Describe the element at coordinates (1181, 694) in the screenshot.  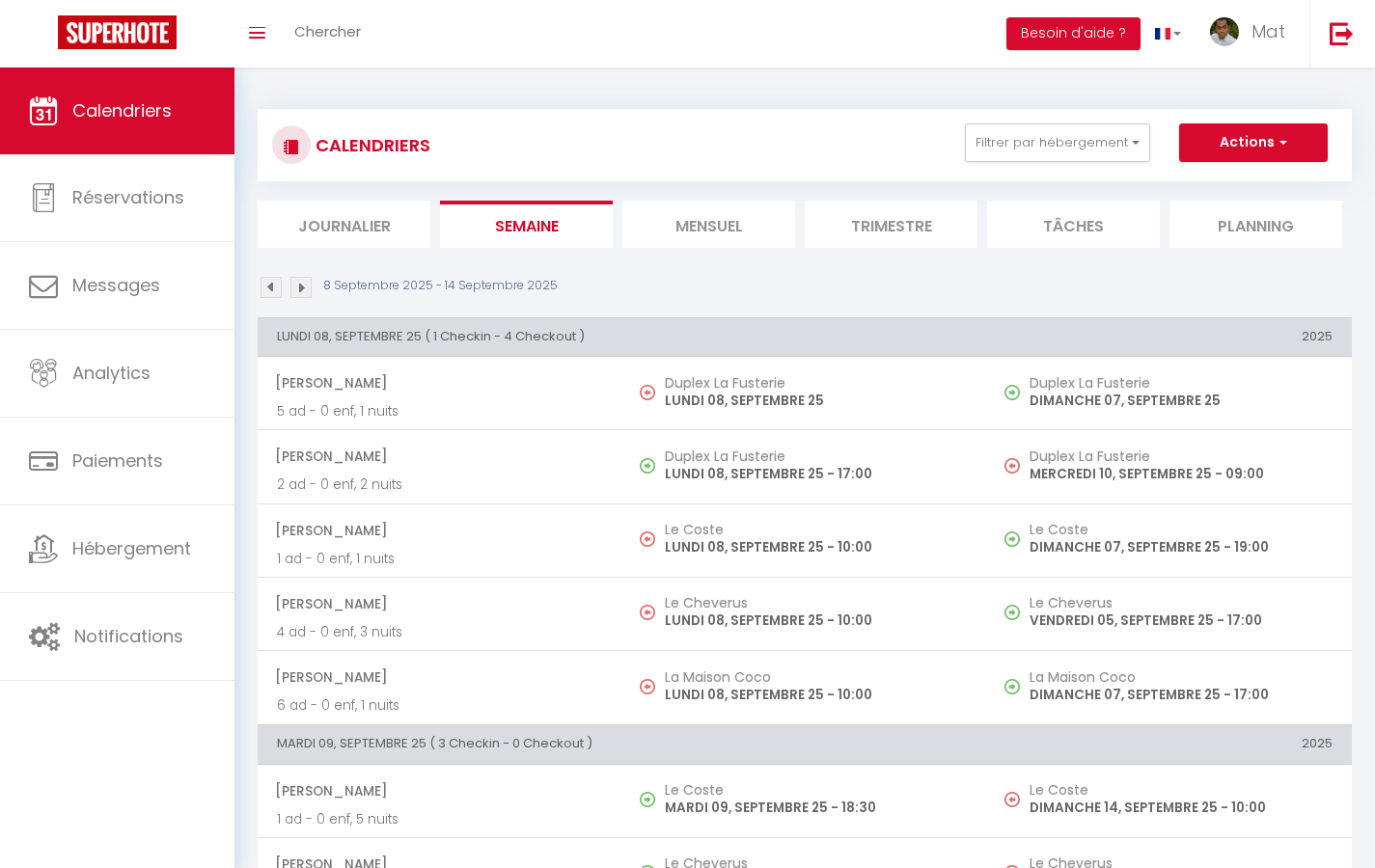
I see `p: DIMANCHE 07, SEPTEMBRE 25 - 17:00` at that location.